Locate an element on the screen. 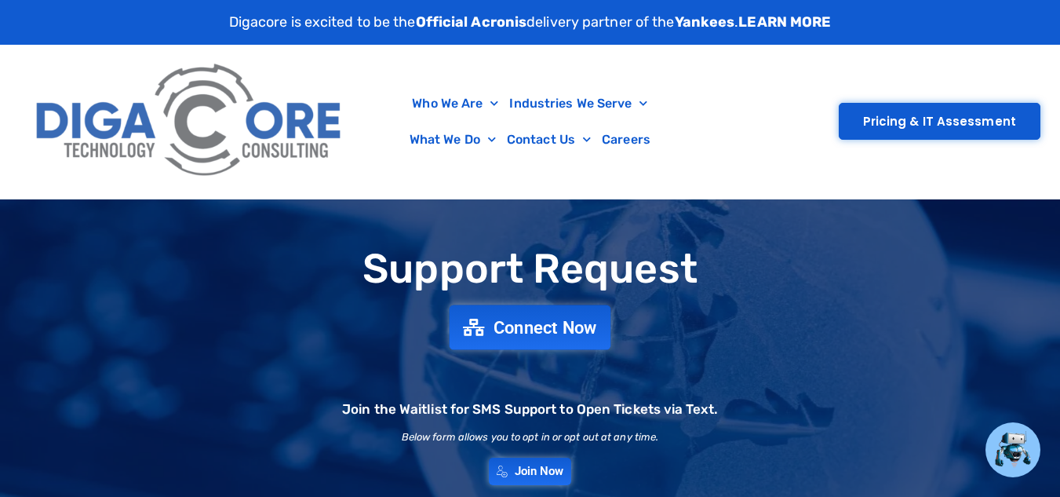 The height and width of the screenshot is (497, 1060). a: What We Do is located at coordinates (453, 140).